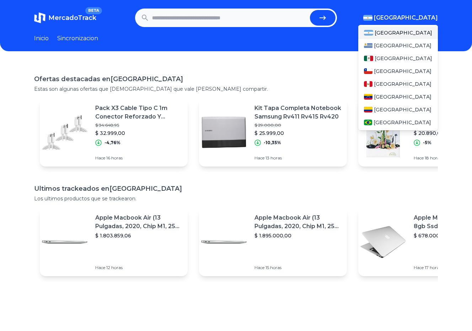 Image resolution: width=472 pixels, height=331 pixels. I want to click on p: Los ultimos productos que se trackearon., so click(236, 198).